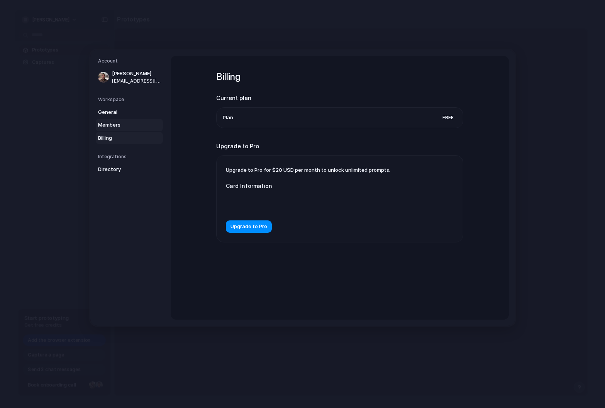 The height and width of the screenshot is (408, 605). Describe the element at coordinates (129, 112) in the screenshot. I see `a: General` at that location.